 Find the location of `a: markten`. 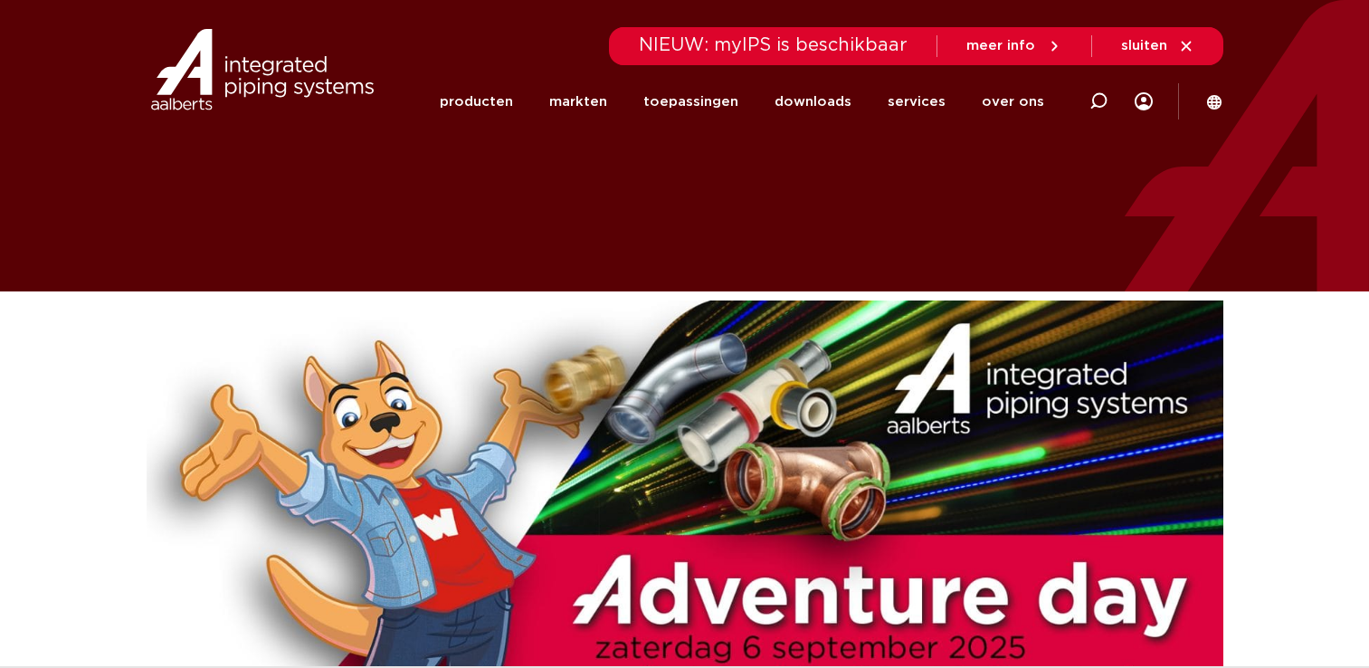

a: markten is located at coordinates (578, 101).